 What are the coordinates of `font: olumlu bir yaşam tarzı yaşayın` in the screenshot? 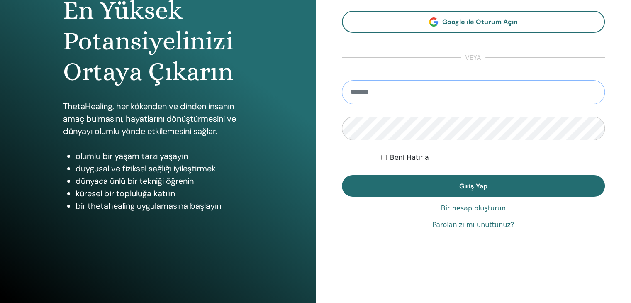 It's located at (132, 156).